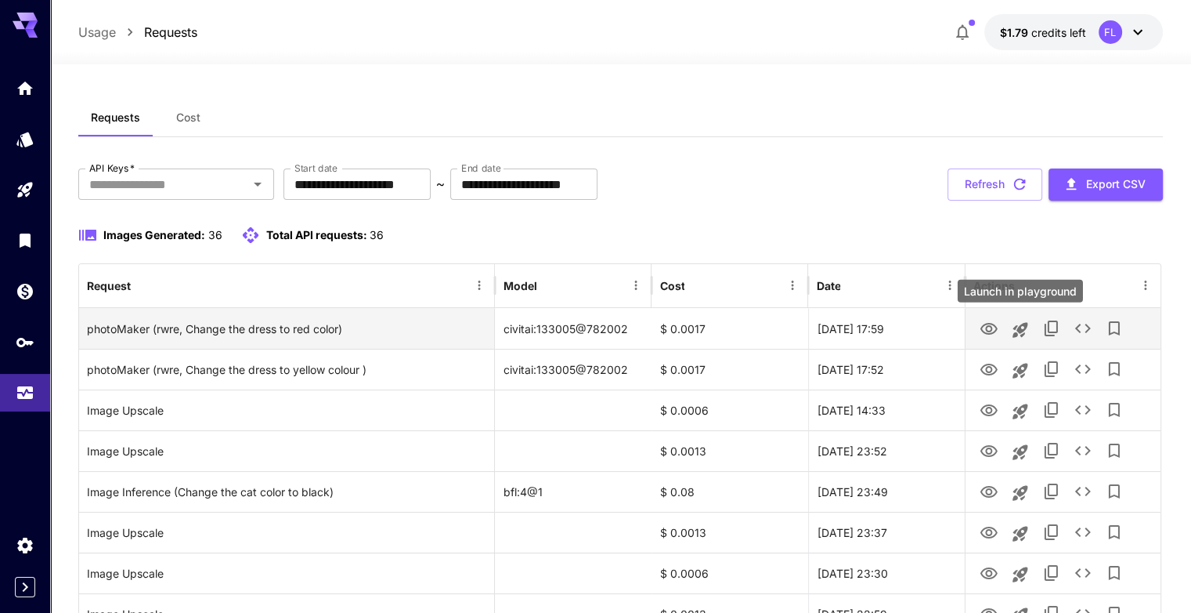 The width and height of the screenshot is (1191, 613). What do you see at coordinates (316, 168) in the screenshot?
I see `label: Start date` at bounding box center [316, 168].